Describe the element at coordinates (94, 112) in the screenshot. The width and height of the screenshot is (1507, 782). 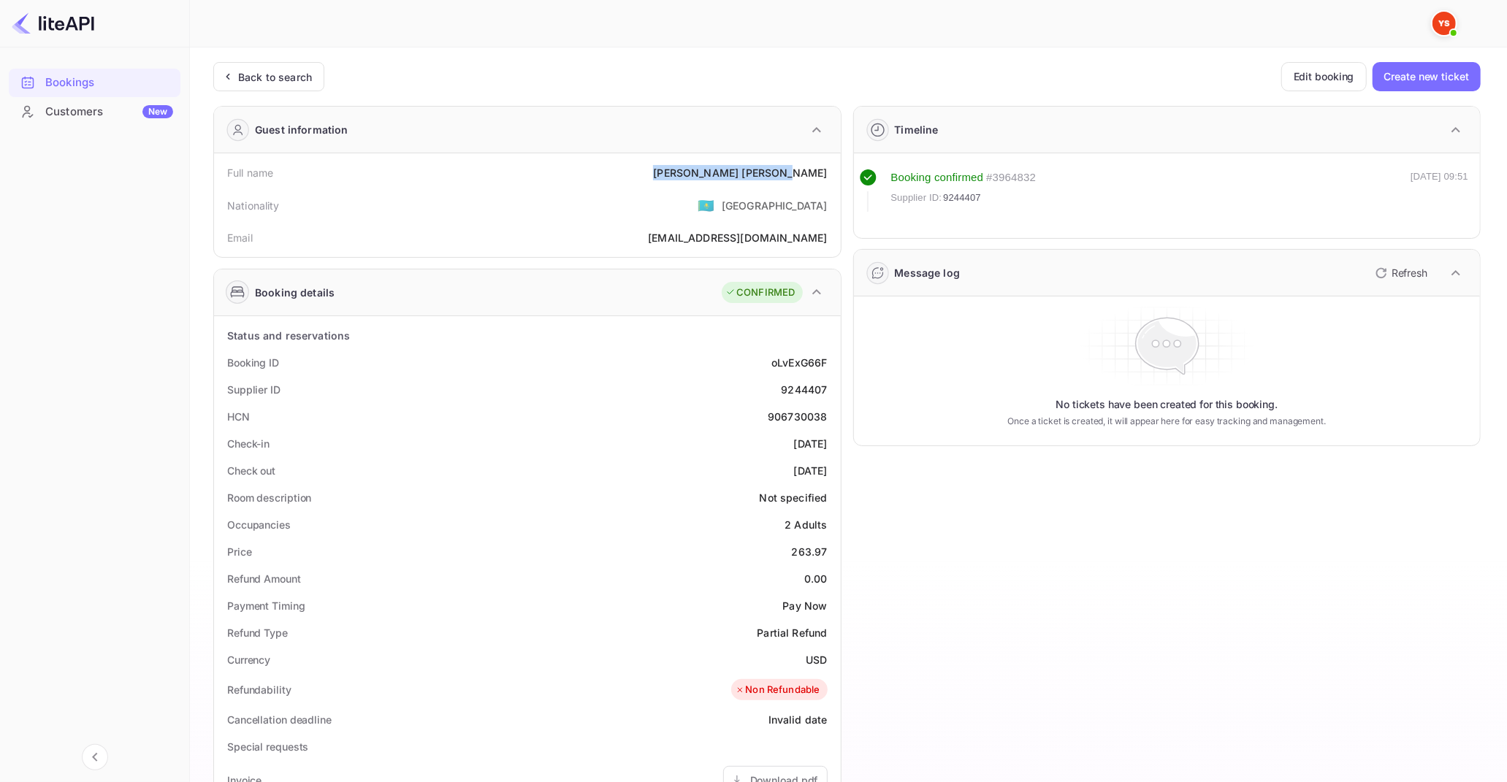
I see `div: CustomersNew` at that location.